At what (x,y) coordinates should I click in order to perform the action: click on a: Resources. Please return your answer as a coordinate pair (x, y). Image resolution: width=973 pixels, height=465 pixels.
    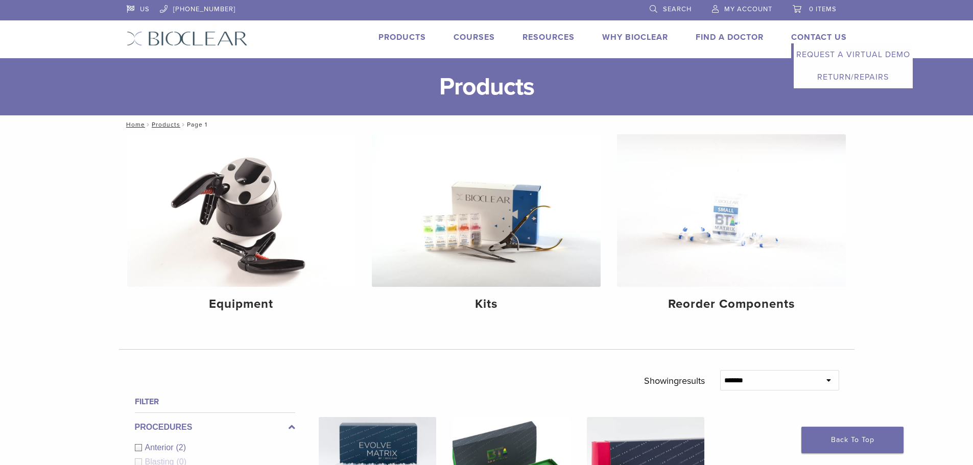
    Looking at the image, I should click on (549, 37).